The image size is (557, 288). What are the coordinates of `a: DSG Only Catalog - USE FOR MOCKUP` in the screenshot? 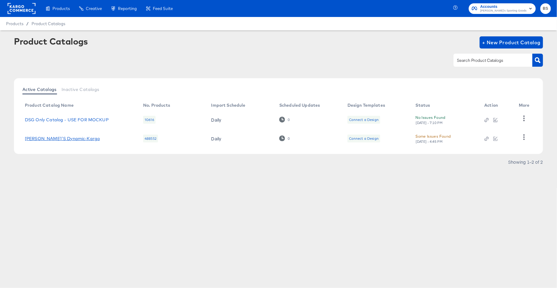 It's located at (67, 120).